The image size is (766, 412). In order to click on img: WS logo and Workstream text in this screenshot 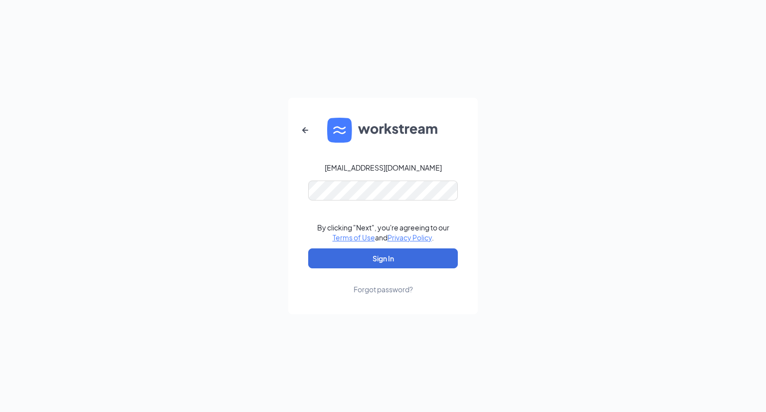, I will do `click(383, 130)`.